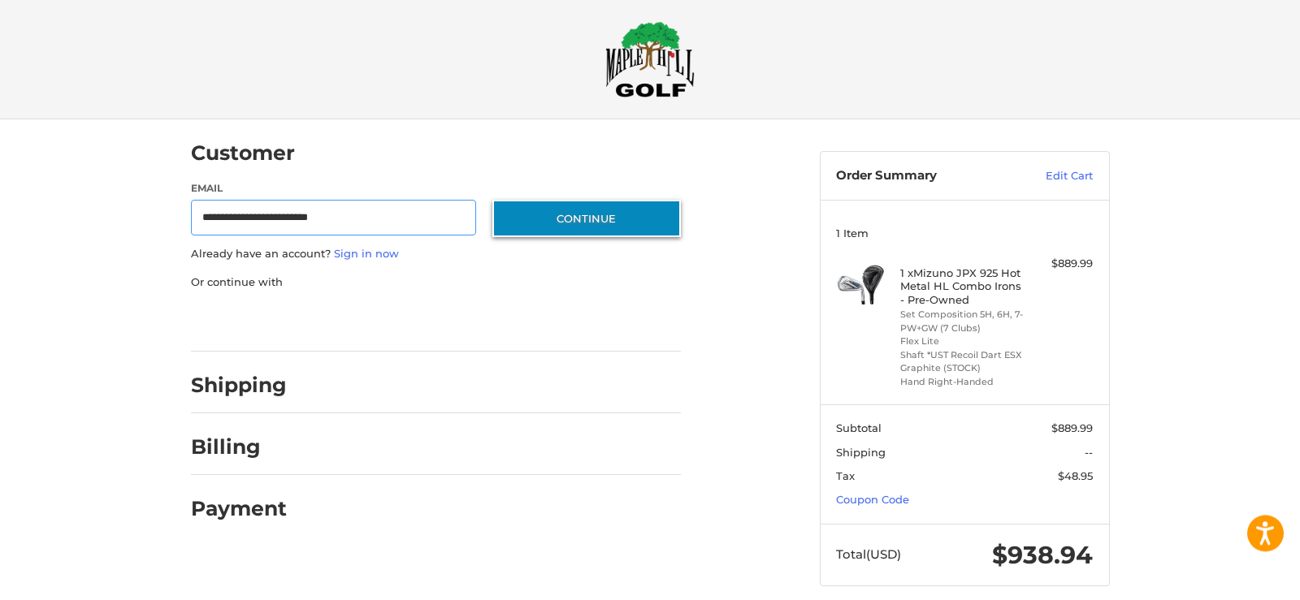 Image resolution: width=1300 pixels, height=600 pixels. I want to click on label: Email, so click(334, 188).